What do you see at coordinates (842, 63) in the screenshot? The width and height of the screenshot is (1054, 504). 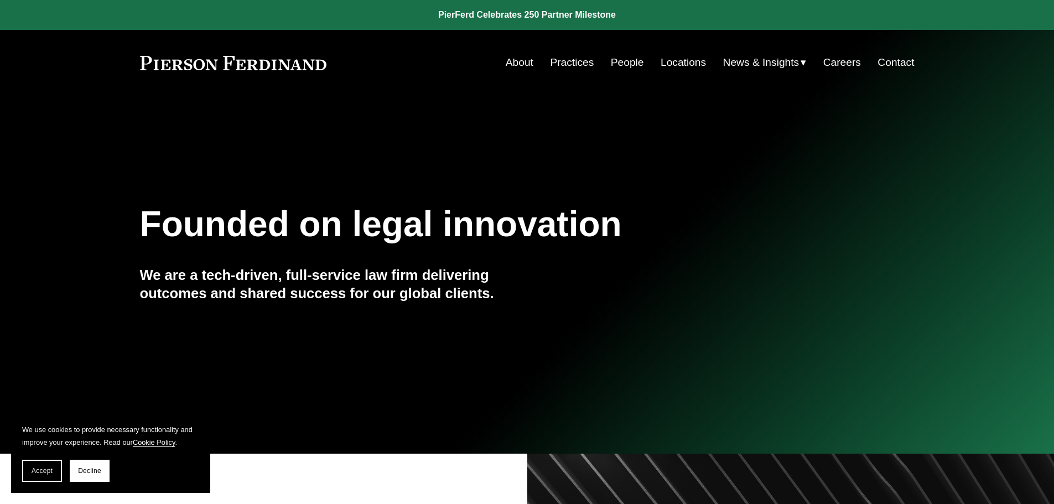 I see `a: Careers` at bounding box center [842, 63].